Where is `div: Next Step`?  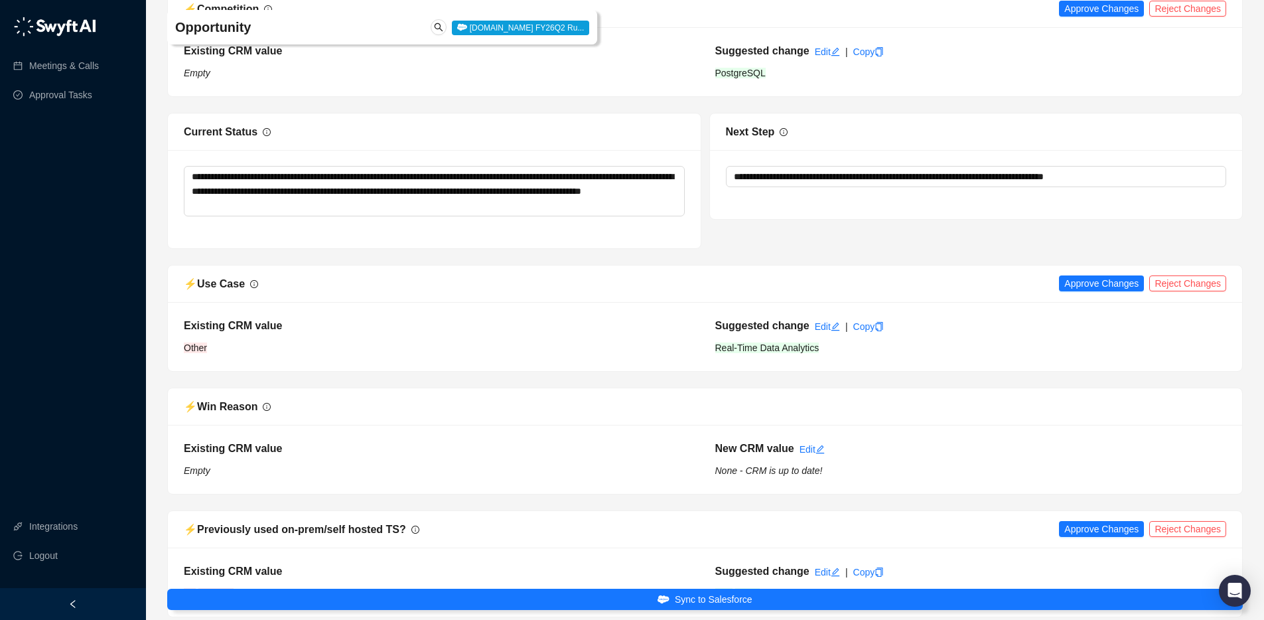
div: Next Step is located at coordinates (751, 131).